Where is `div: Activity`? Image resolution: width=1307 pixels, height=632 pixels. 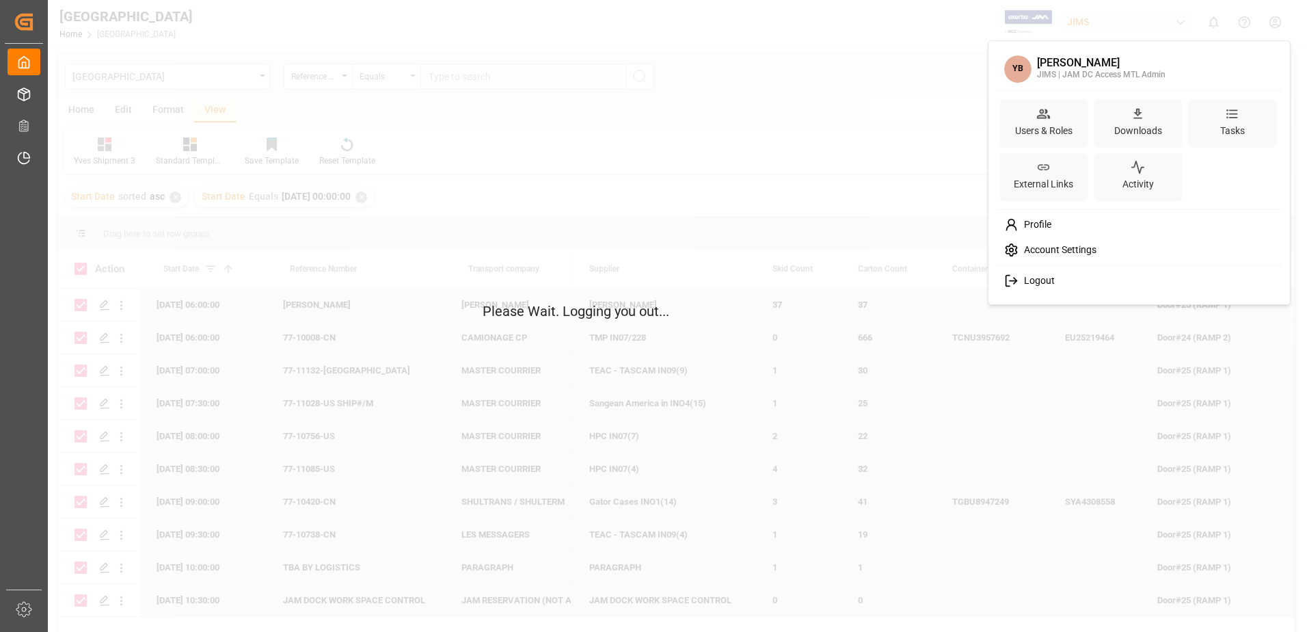
div: Activity is located at coordinates (1139, 184).